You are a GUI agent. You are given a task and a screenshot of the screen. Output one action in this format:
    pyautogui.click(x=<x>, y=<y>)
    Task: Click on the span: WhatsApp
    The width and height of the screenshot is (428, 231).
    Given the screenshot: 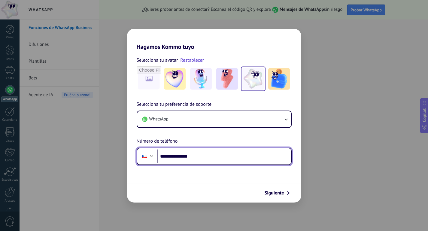 What is the action you would take?
    pyautogui.click(x=159, y=119)
    